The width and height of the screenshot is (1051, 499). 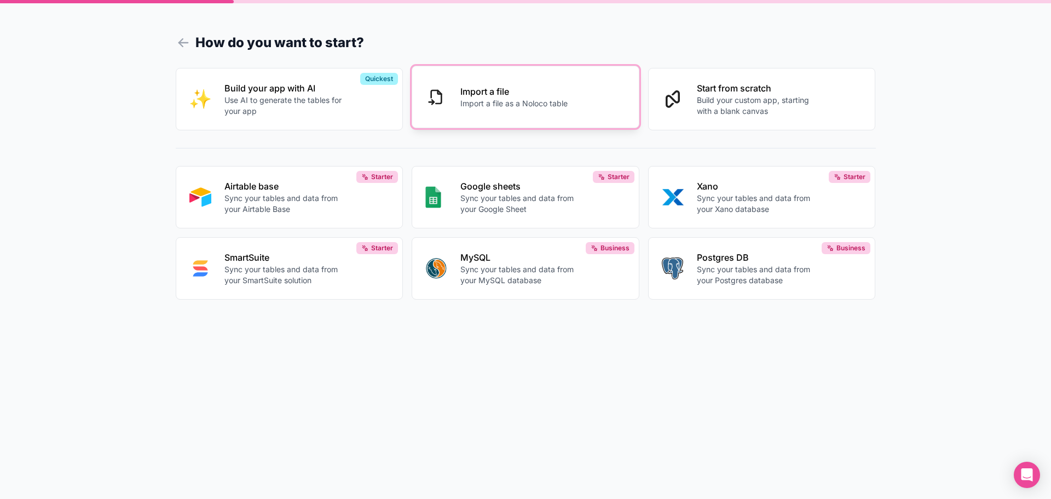 I want to click on button: INTERNAL_WITH_AIBuild your app with AIUse AI to generate the tables for your appQuickest, so click(x=290, y=99).